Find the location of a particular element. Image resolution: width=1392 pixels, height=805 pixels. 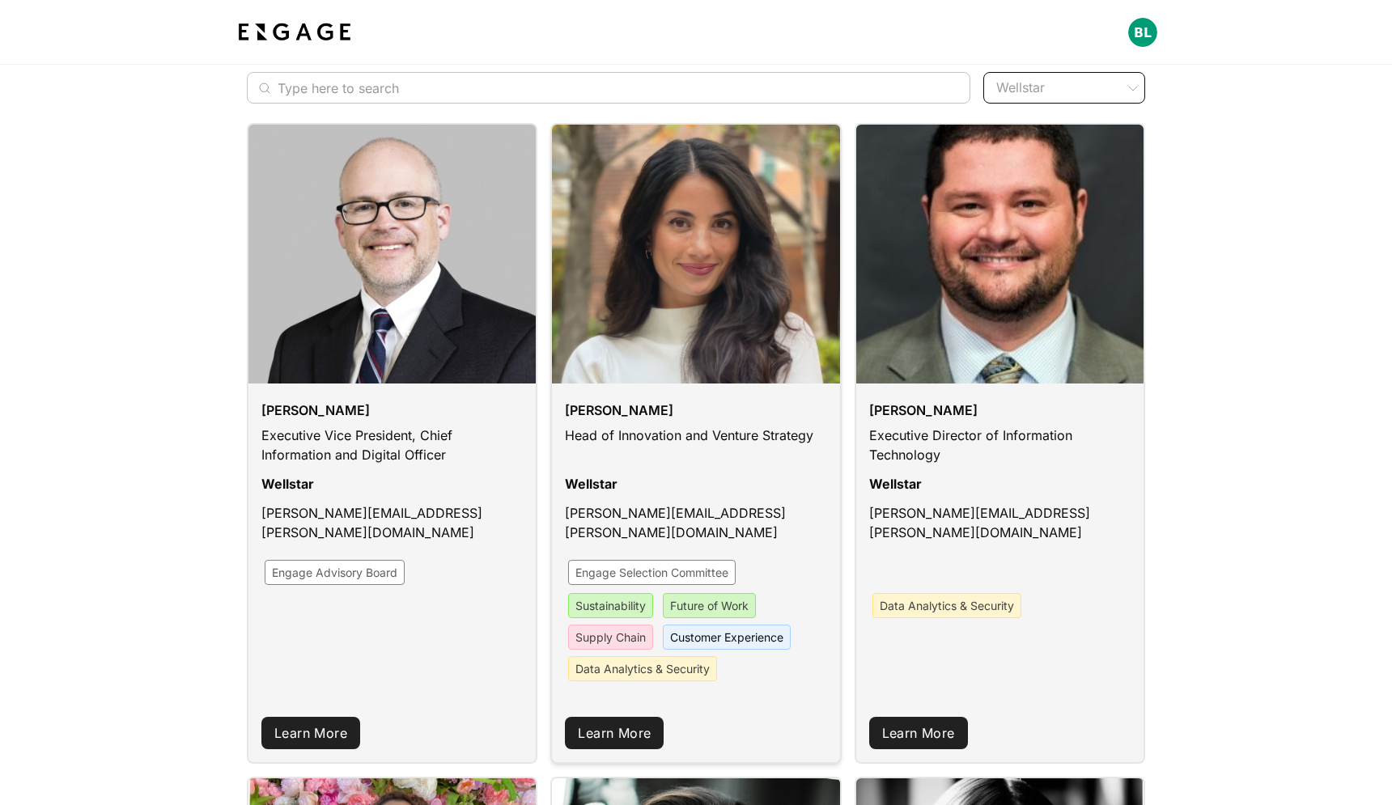

span: Supply Chain is located at coordinates (610, 637).